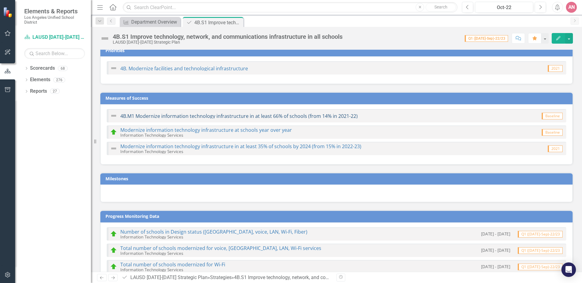 The height and width of the screenshot is (283, 582). Describe the element at coordinates (338, 50) in the screenshot. I see `h3: Priorities` at that location.